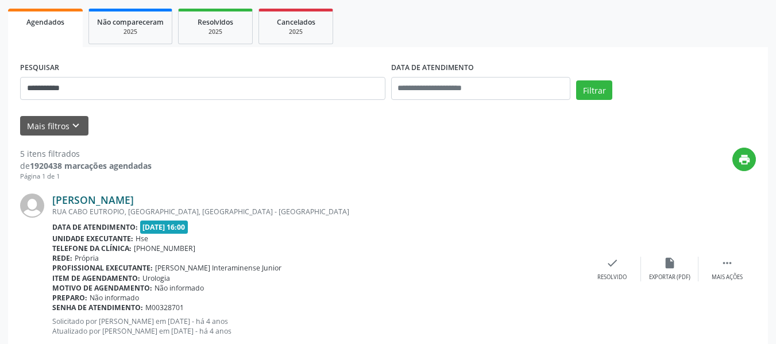 The width and height of the screenshot is (776, 344). Describe the element at coordinates (54, 126) in the screenshot. I see `button: Mais filtroskeyboard_arrow_down` at that location.